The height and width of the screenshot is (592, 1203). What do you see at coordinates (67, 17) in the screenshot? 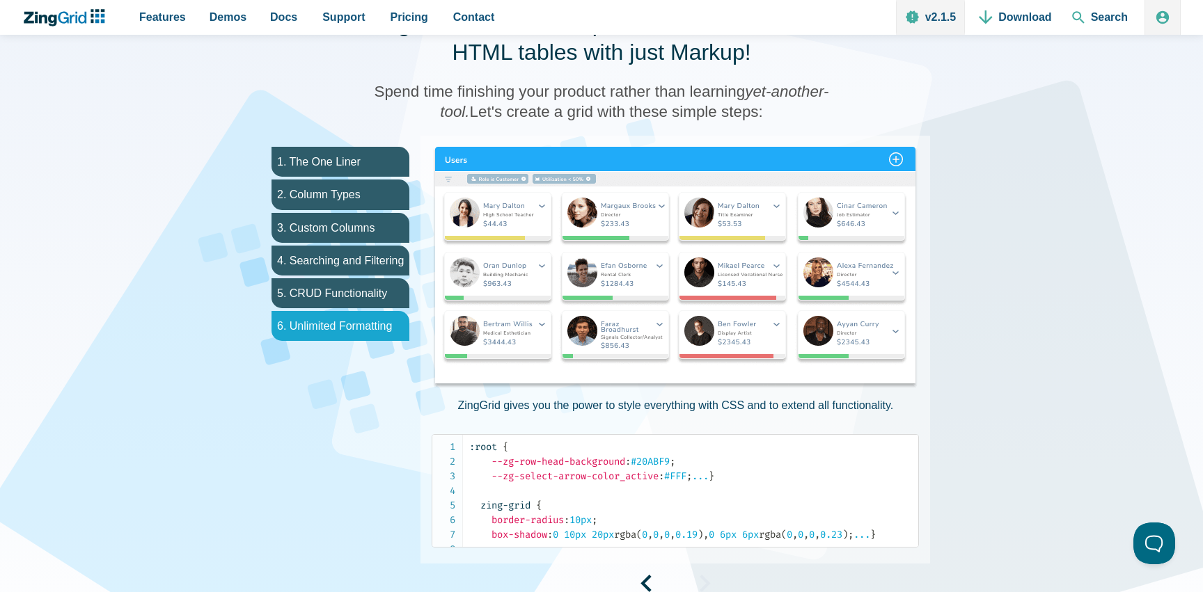
I see `a: ZingChart Logo. Click to return to the homepage` at bounding box center [67, 17].